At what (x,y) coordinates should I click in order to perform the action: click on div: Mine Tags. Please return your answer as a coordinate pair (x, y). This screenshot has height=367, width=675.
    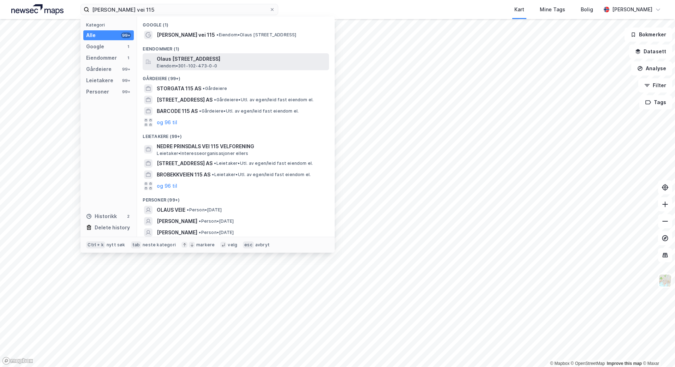
    Looking at the image, I should click on (553, 10).